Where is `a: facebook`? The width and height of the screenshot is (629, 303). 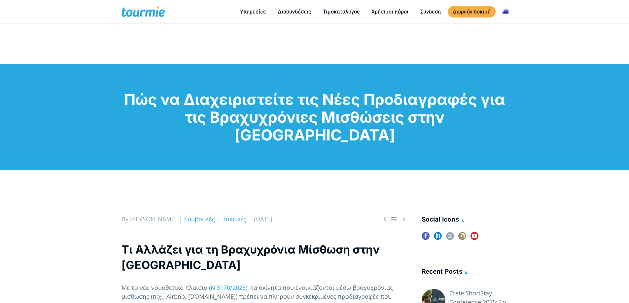 a: facebook is located at coordinates (425, 238).